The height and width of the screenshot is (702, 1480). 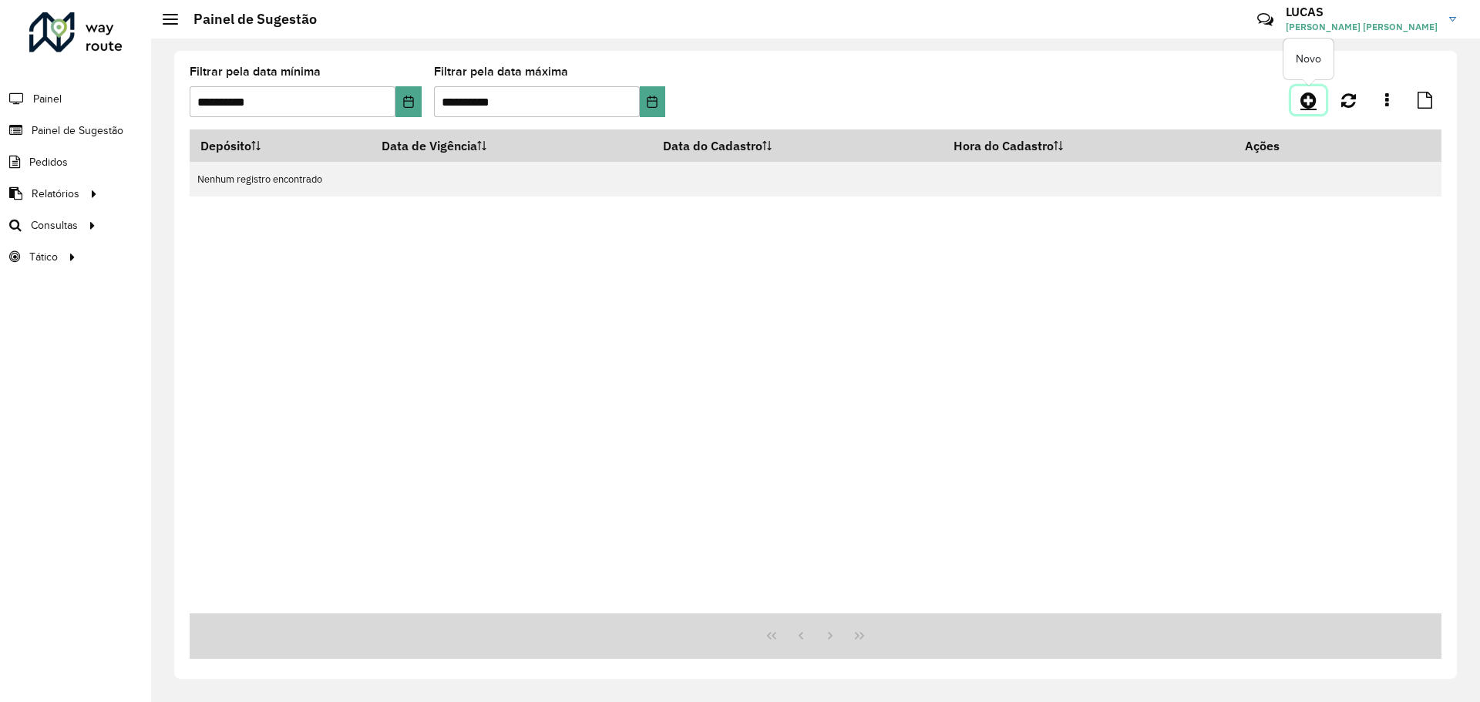 What do you see at coordinates (54, 225) in the screenshot?
I see `span: Consultas` at bounding box center [54, 225].